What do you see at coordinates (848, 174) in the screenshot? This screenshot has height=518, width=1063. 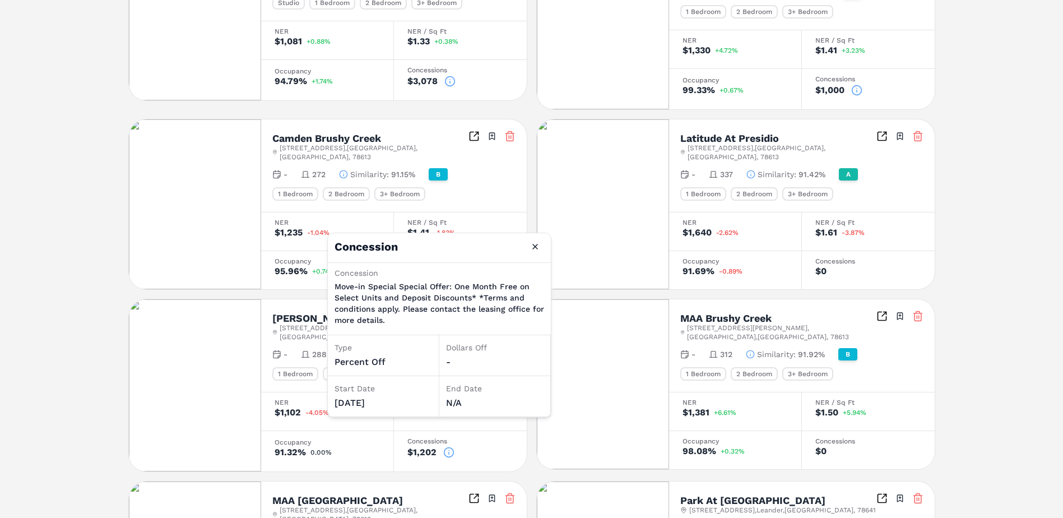 I see `div: A` at bounding box center [848, 174].